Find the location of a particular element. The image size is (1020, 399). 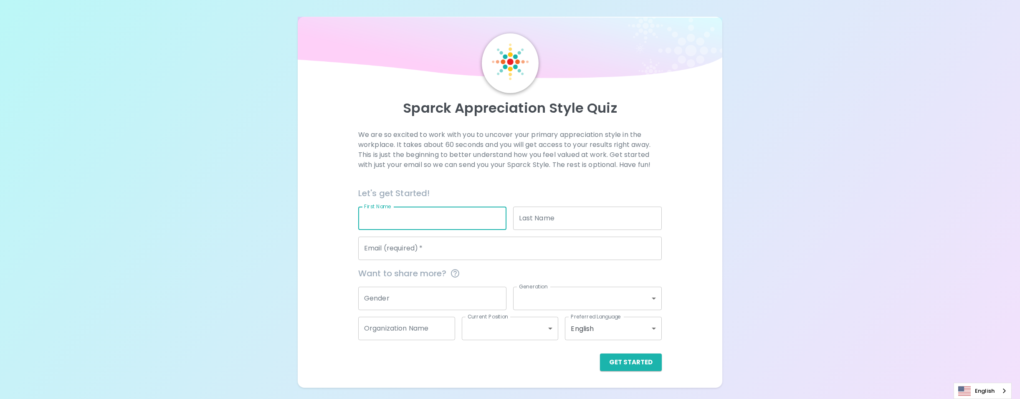

a: English is located at coordinates (983, 391).